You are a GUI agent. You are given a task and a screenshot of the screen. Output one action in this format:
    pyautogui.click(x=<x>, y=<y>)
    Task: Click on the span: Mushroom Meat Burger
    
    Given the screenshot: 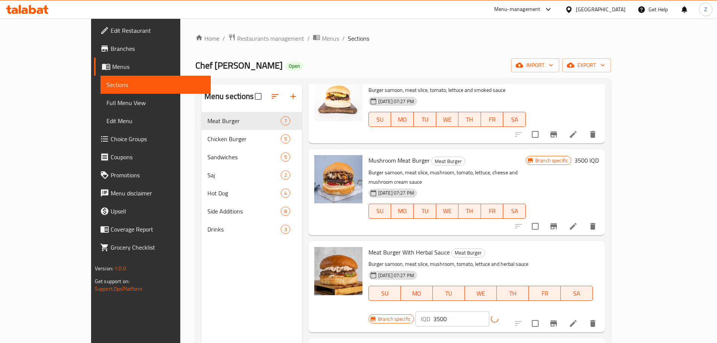 What is the action you would take?
    pyautogui.click(x=399, y=160)
    